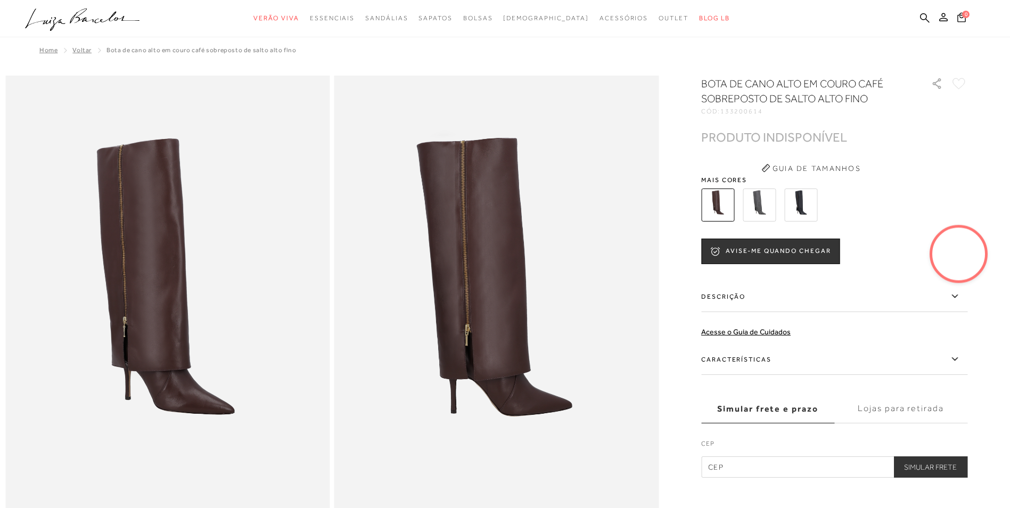 This screenshot has height=508, width=1010. Describe the element at coordinates (48, 50) in the screenshot. I see `a: Home` at that location.